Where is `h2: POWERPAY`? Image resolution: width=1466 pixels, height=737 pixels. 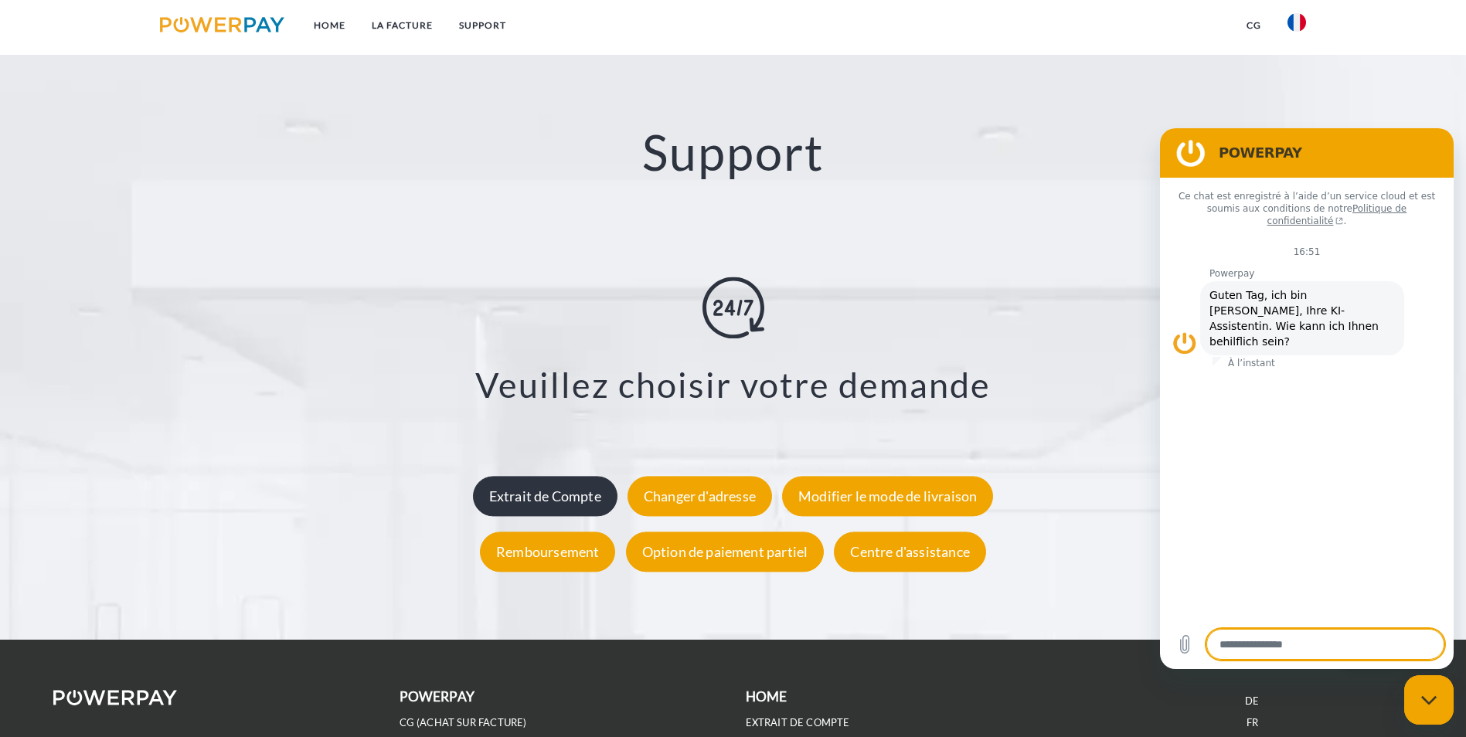
h2: POWERPAY is located at coordinates (168, 25).